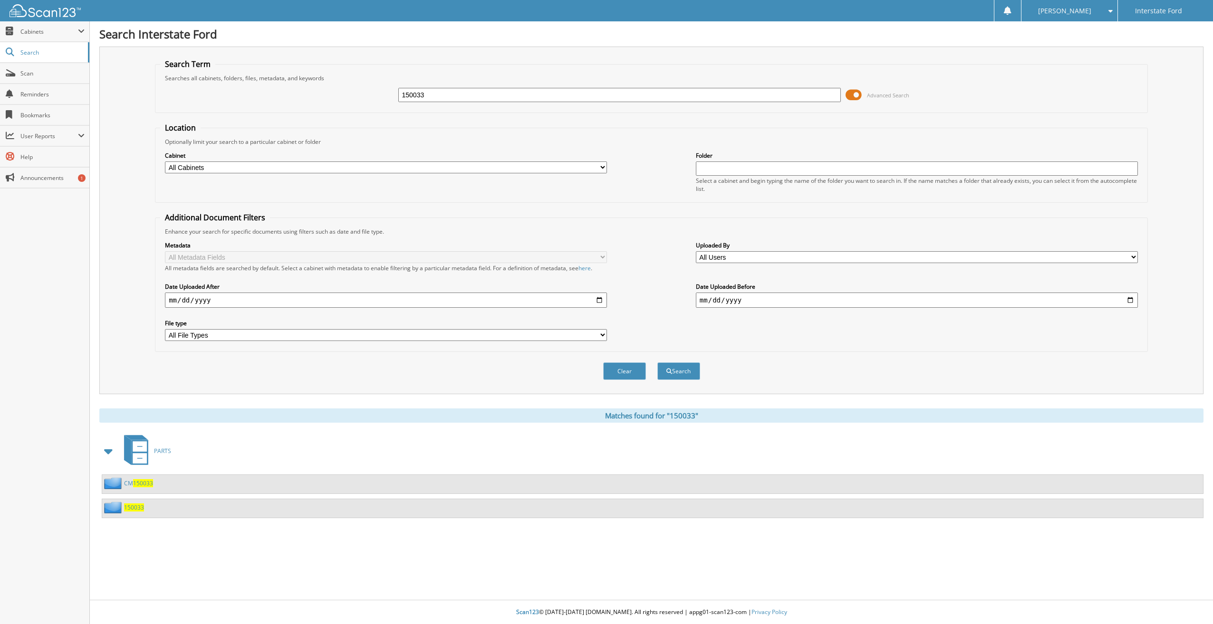  Describe the element at coordinates (917, 287) in the screenshot. I see `label: Date Uploaded Before` at that location.